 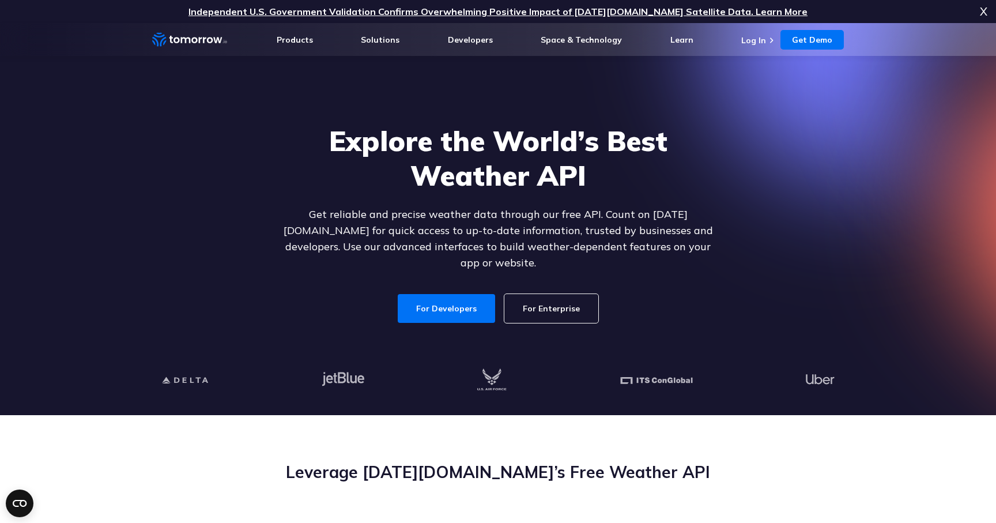 What do you see at coordinates (753, 40) in the screenshot?
I see `a: Log In` at bounding box center [753, 40].